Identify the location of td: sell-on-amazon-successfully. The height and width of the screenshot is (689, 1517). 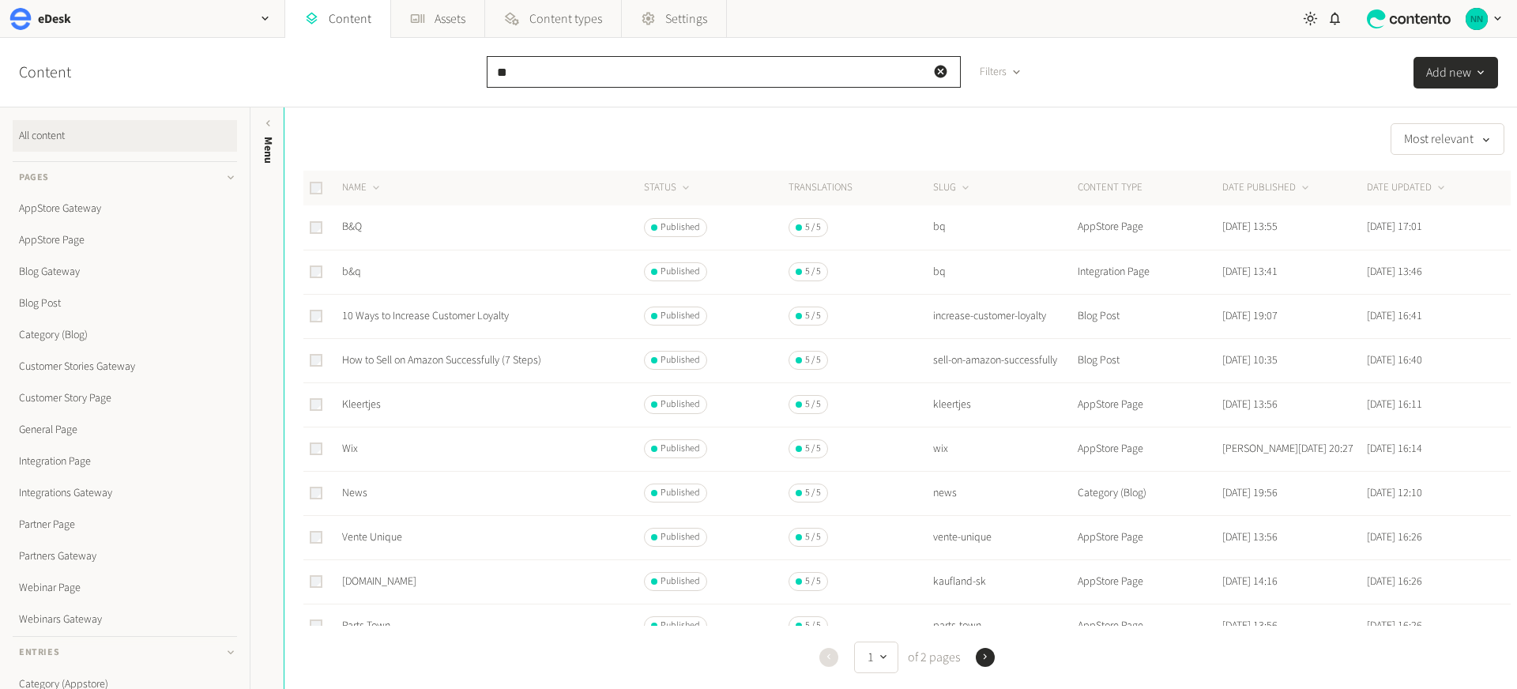
(1004, 360).